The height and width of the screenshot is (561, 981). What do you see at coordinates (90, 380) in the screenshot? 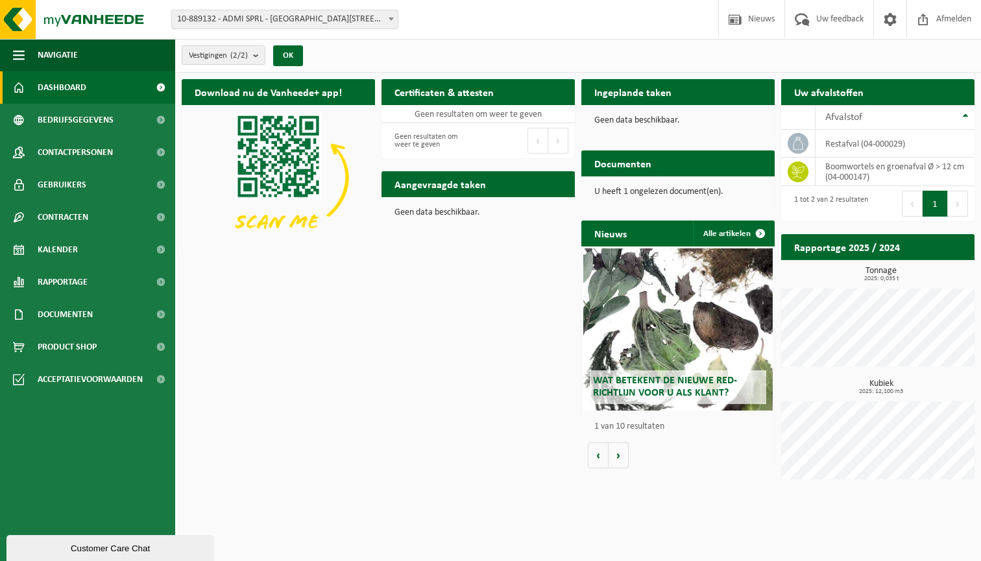
I see `span: Acceptatievoorwaarden` at bounding box center [90, 380].